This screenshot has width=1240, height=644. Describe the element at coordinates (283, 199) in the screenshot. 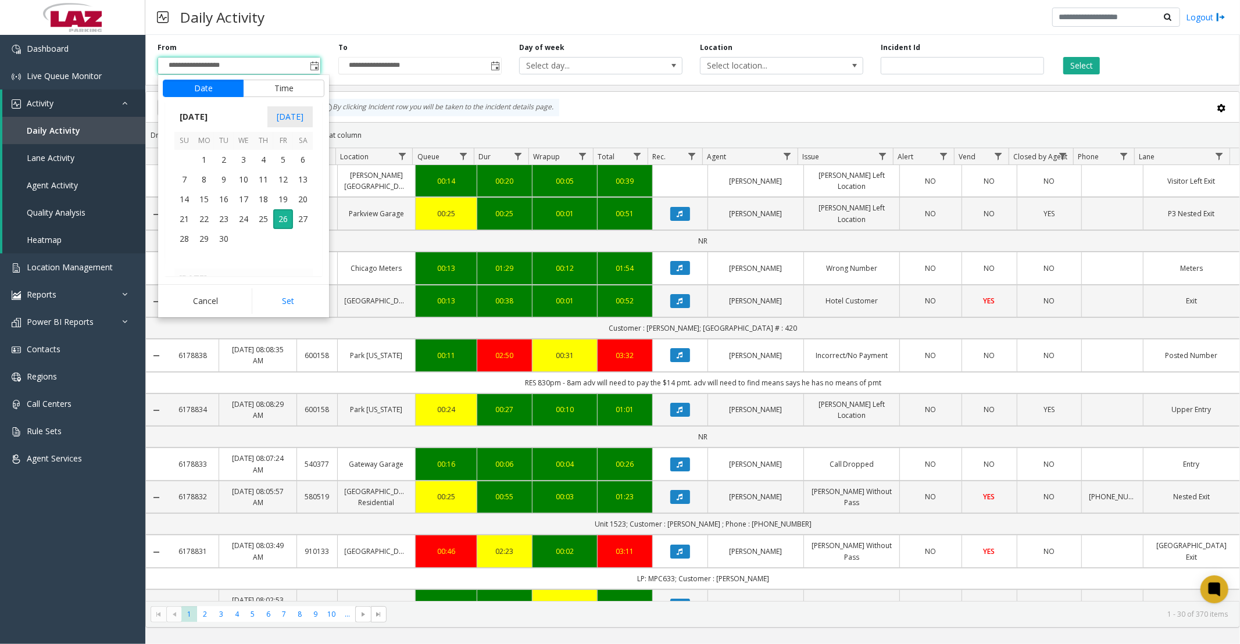

I see `td: Friday, September 19, 2025` at that location.